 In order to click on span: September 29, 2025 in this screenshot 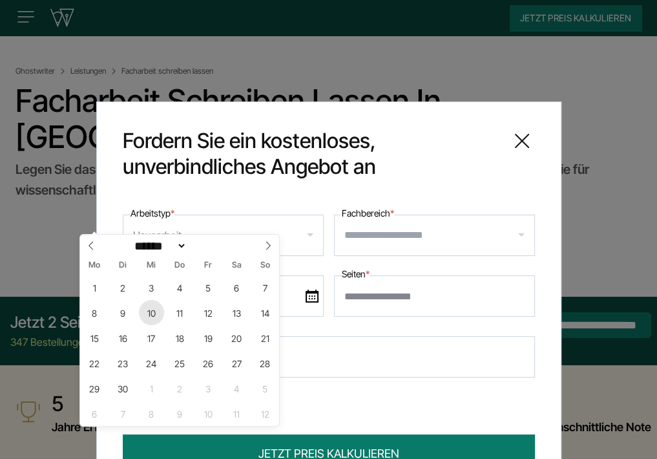, I will do `click(94, 388)`.